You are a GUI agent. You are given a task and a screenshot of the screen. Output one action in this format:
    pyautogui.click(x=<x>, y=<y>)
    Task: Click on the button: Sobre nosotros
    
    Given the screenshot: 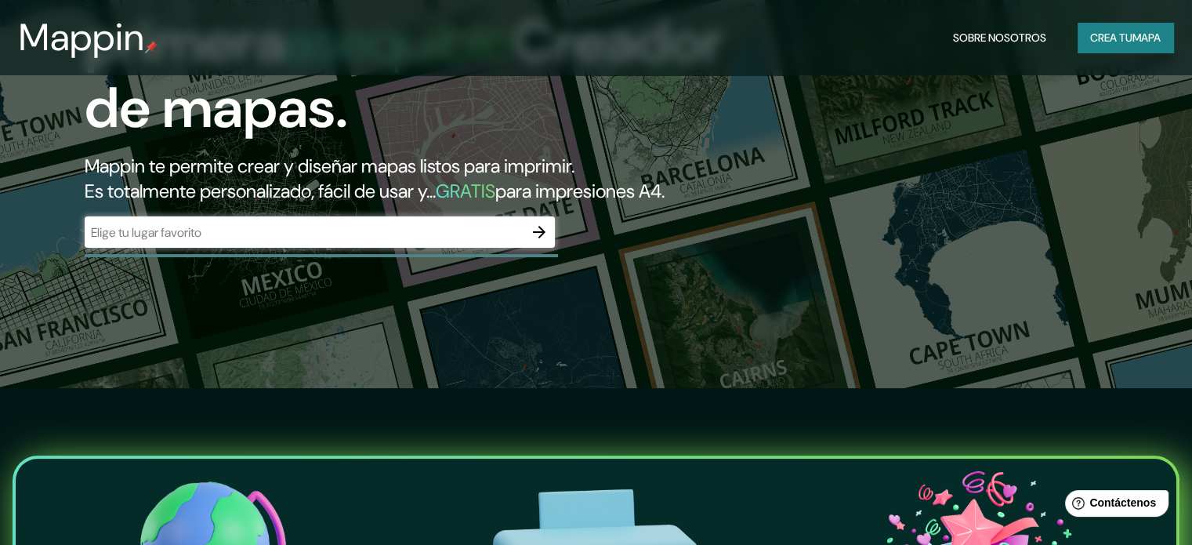 What is the action you would take?
    pyautogui.click(x=999, y=38)
    